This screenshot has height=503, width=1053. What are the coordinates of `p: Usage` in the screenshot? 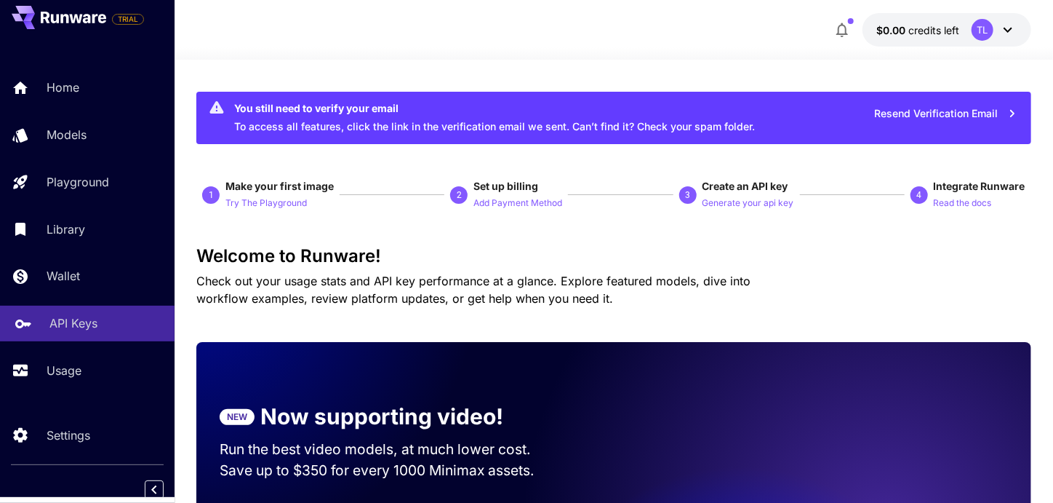 It's located at (64, 370).